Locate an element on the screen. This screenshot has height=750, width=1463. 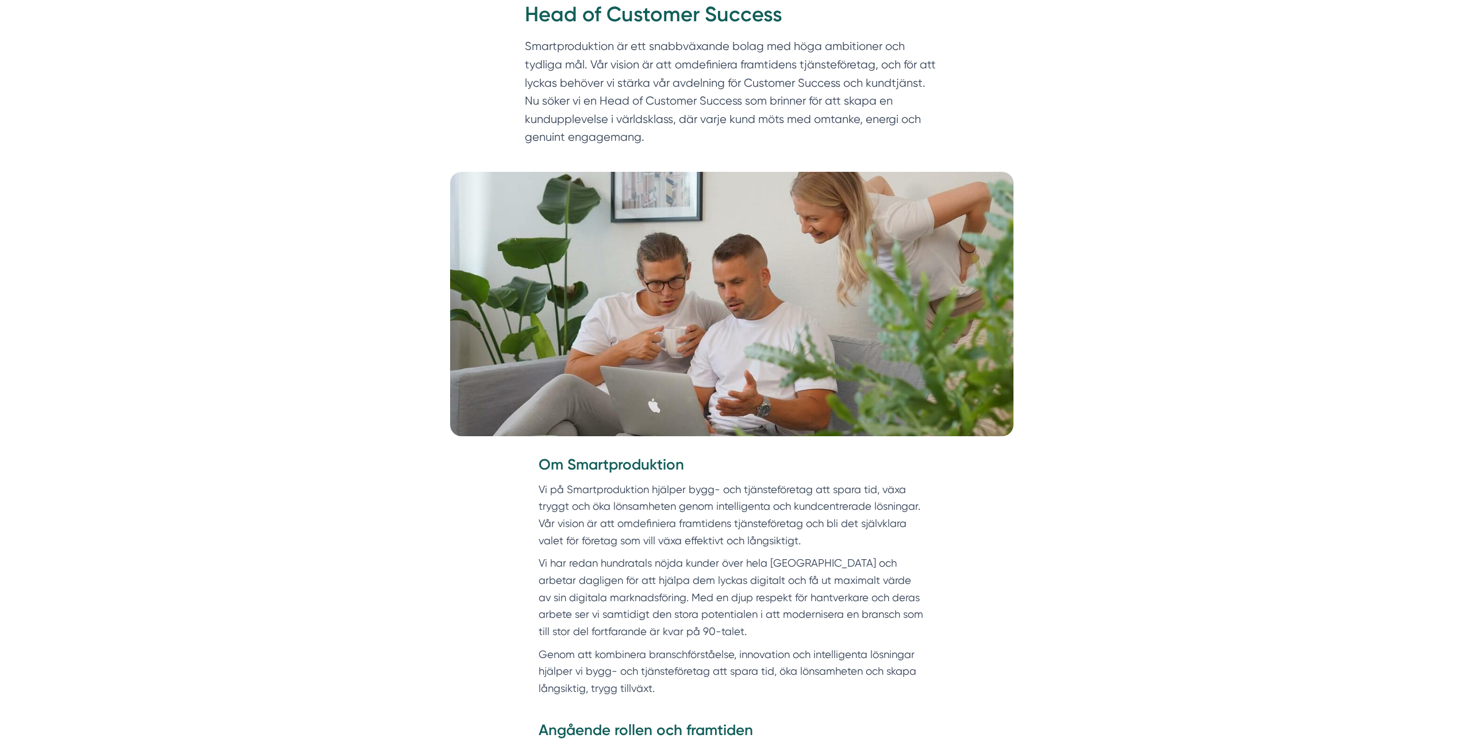
p: Smartproduktion är ett snabbväxande bolag med höga ambitioner och tydliga mål. Vår vision är att ... is located at coordinates (732, 94).